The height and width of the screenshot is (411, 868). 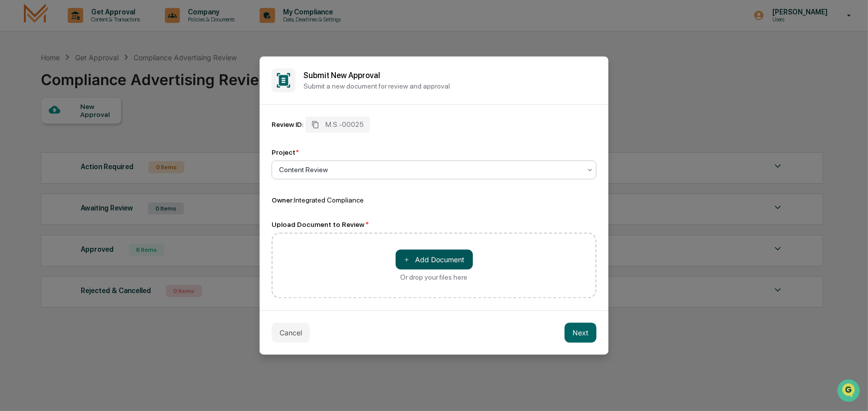 I want to click on div: Project, so click(x=285, y=153).